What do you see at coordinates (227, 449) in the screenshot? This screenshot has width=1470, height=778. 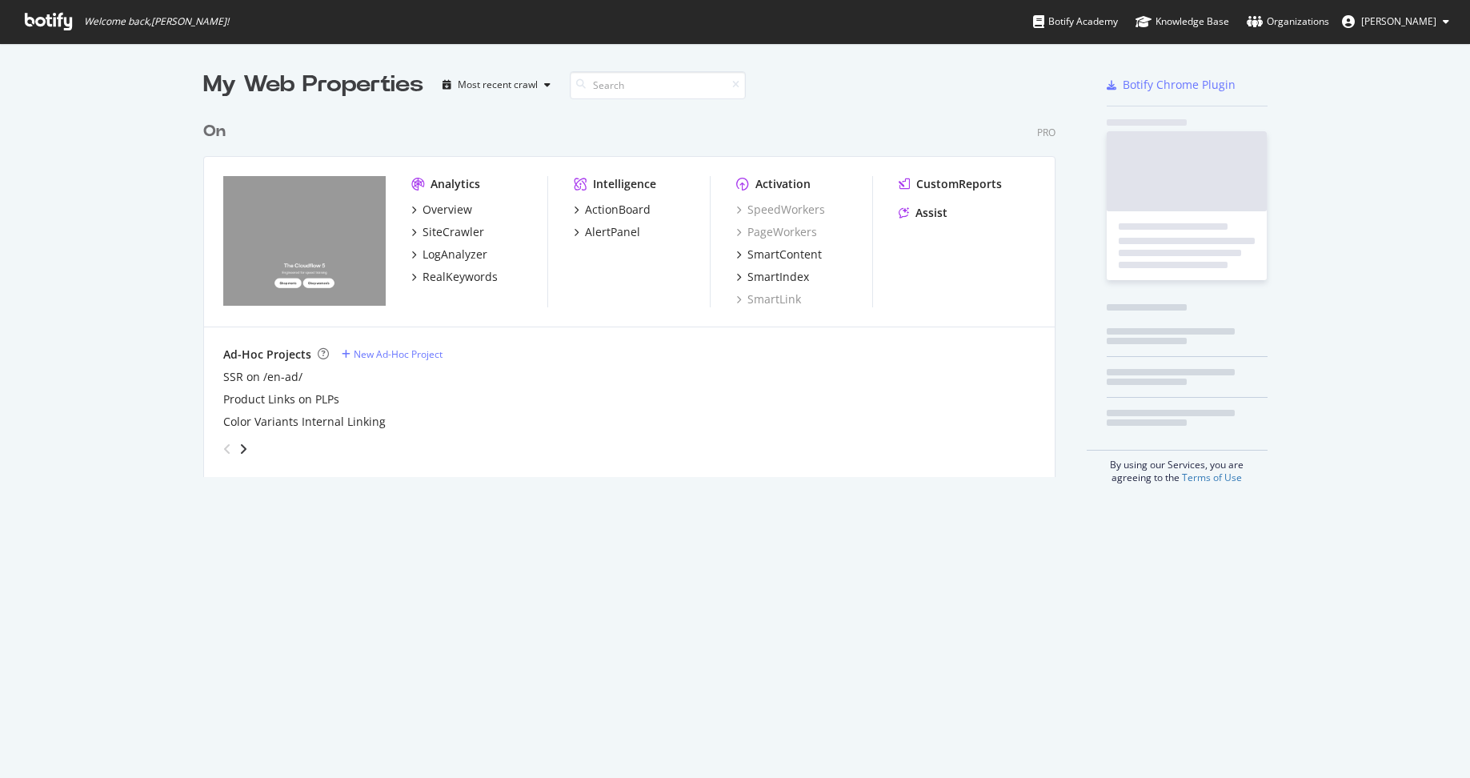 I see `div: angle-left` at bounding box center [227, 449].